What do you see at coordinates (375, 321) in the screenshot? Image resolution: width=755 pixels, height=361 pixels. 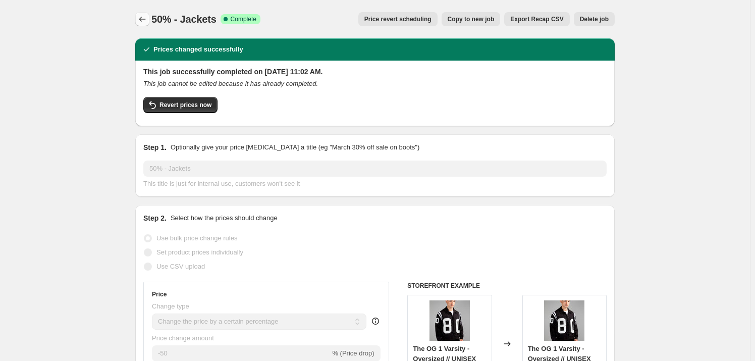 I see `div: help` at bounding box center [375, 321].